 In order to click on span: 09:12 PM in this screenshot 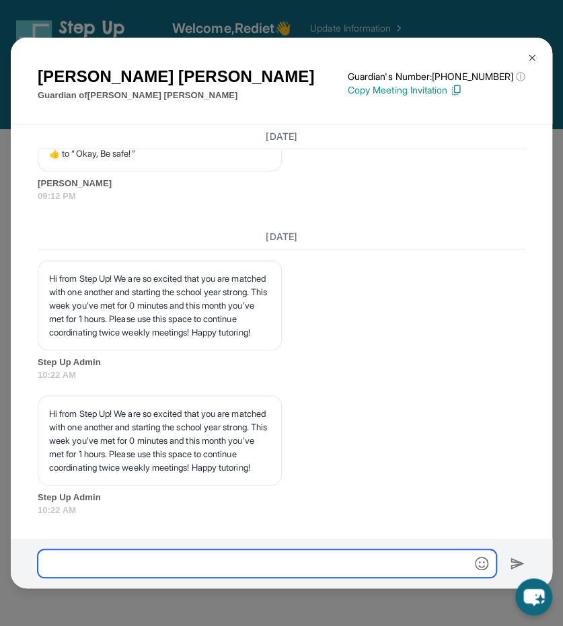, I will do `click(281, 196)`.